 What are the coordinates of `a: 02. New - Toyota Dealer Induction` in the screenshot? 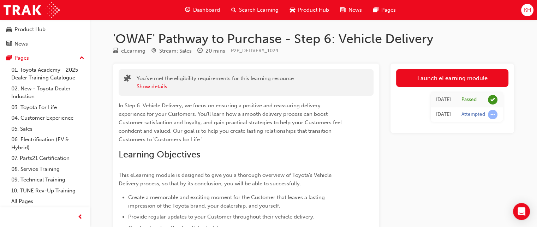 It's located at (48, 92).